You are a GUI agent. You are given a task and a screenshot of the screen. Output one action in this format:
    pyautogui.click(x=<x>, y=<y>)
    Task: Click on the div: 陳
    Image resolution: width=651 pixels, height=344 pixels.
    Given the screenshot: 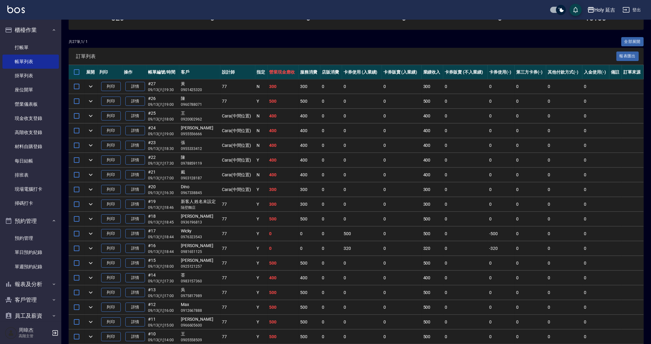 What is the action you would take?
    pyautogui.click(x=200, y=157)
    